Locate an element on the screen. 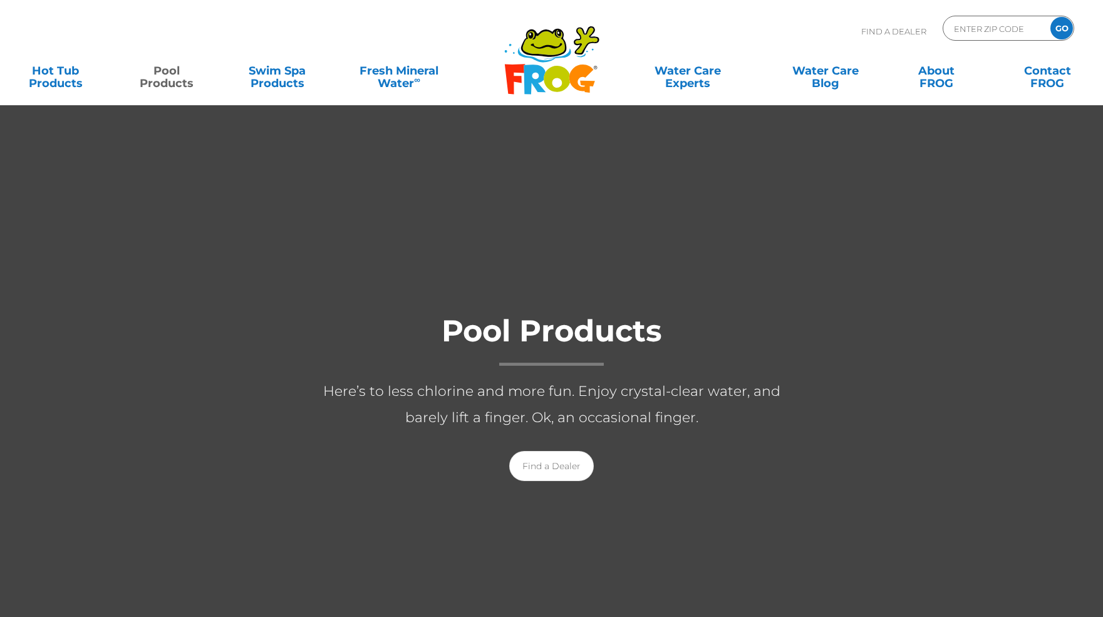 This screenshot has height=617, width=1103. a: Find a Dealer is located at coordinates (551, 466).